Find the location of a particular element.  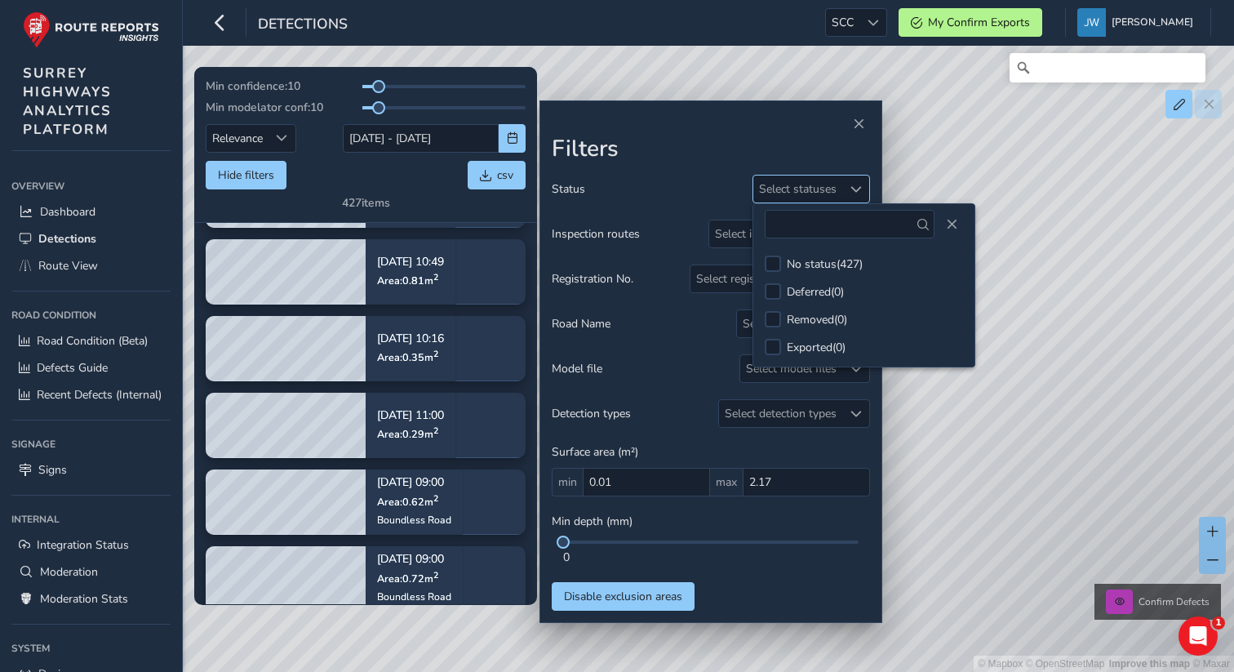

span: Min modelator conf: is located at coordinates (258, 107).